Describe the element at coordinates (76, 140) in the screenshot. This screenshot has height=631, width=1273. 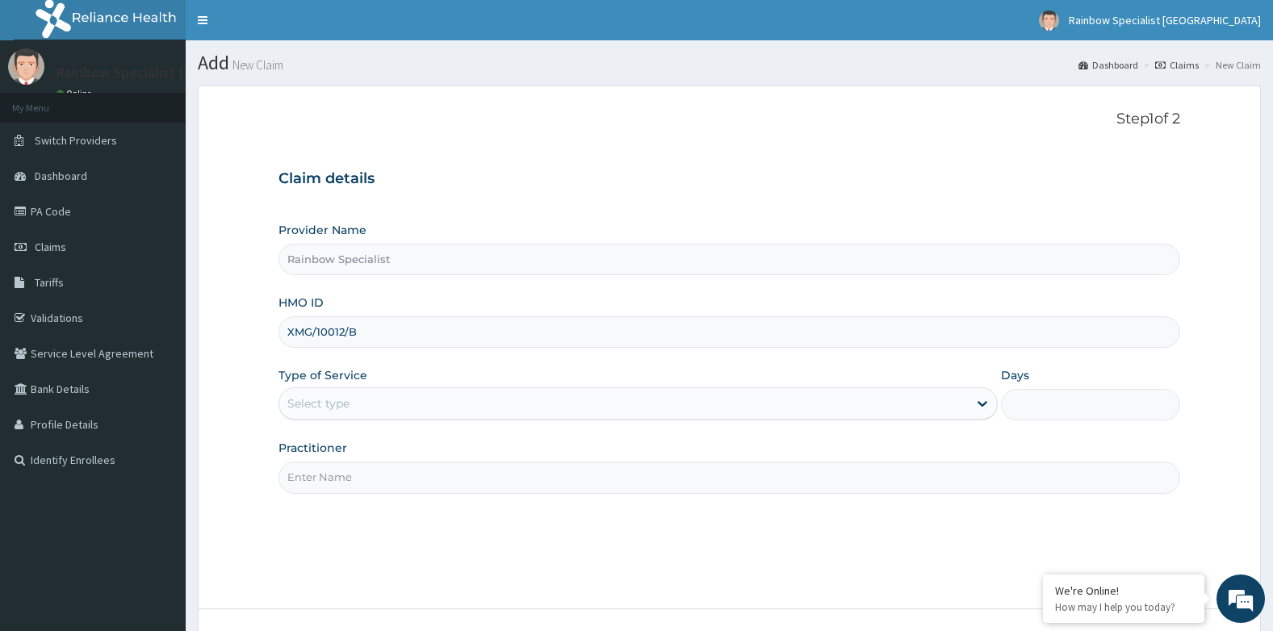
I see `span: Switch Providers` at that location.